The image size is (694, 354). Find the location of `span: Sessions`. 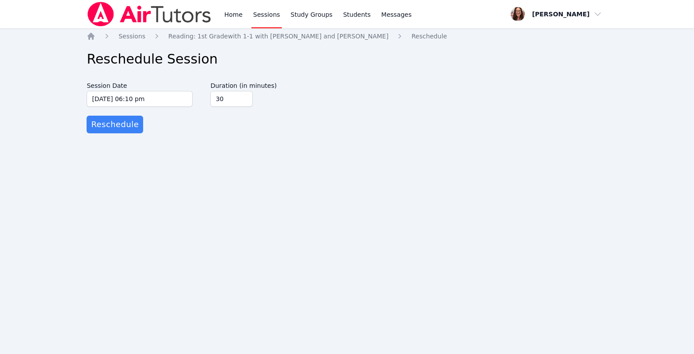

span: Sessions is located at coordinates (132, 36).